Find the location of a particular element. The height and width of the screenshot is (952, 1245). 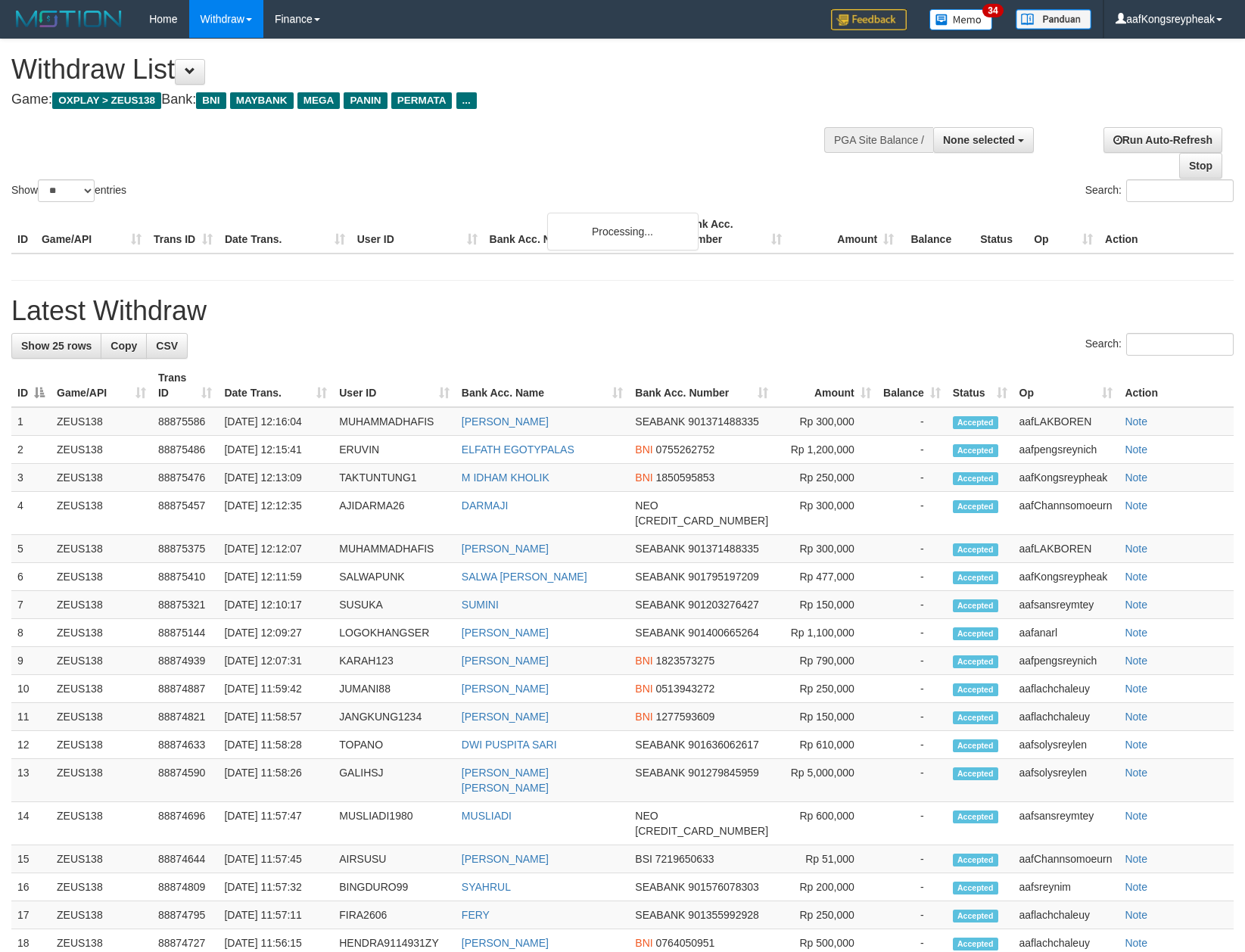

span: Copy 0755262752 to clipboard is located at coordinates (685, 449).